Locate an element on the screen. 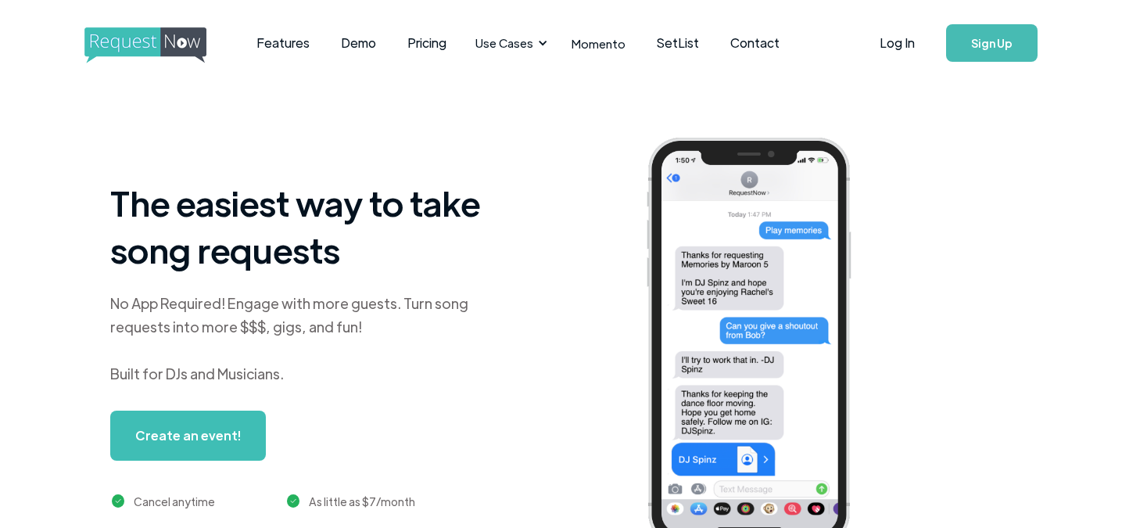 This screenshot has width=1122, height=528. a: SetList is located at coordinates (678, 43).